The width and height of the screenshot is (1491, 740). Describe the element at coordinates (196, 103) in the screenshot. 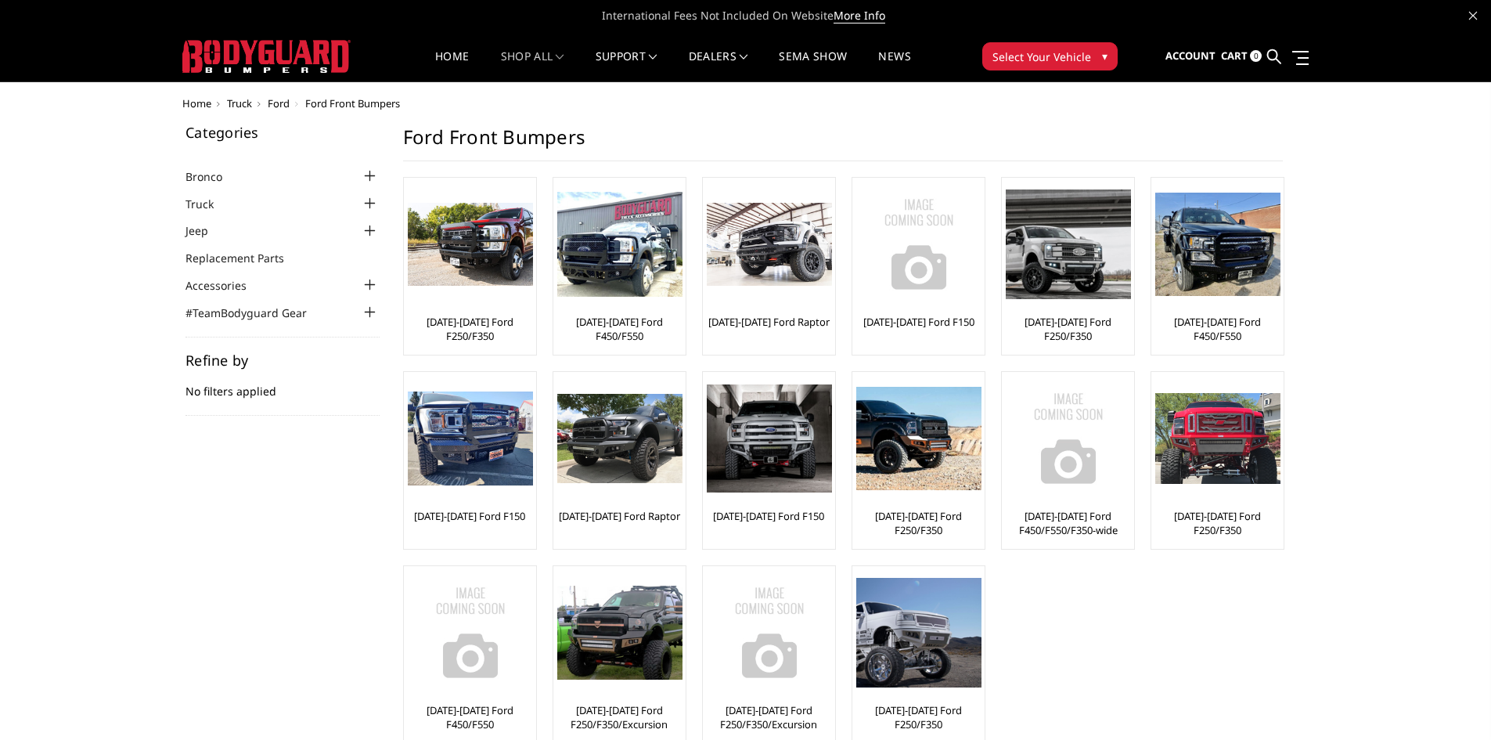

I see `span: Home` at that location.